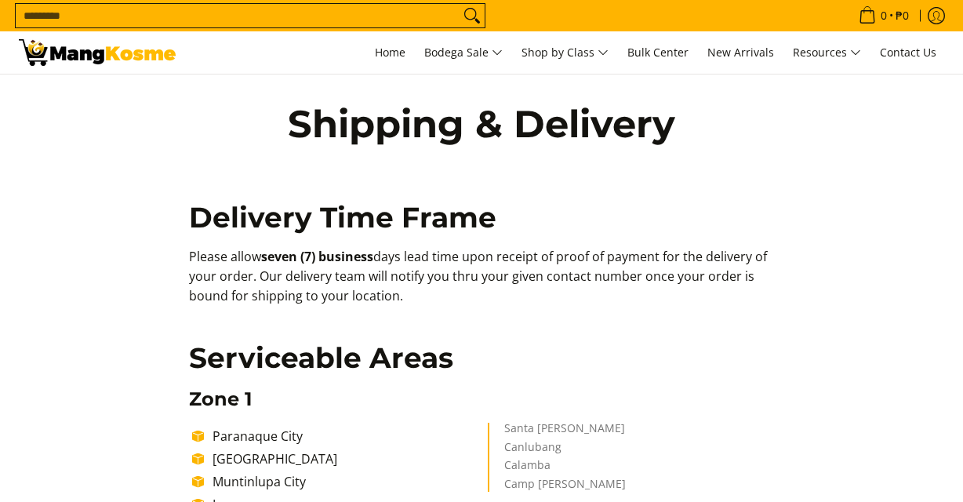 This screenshot has height=502, width=963. I want to click on span: New Arrivals, so click(740, 52).